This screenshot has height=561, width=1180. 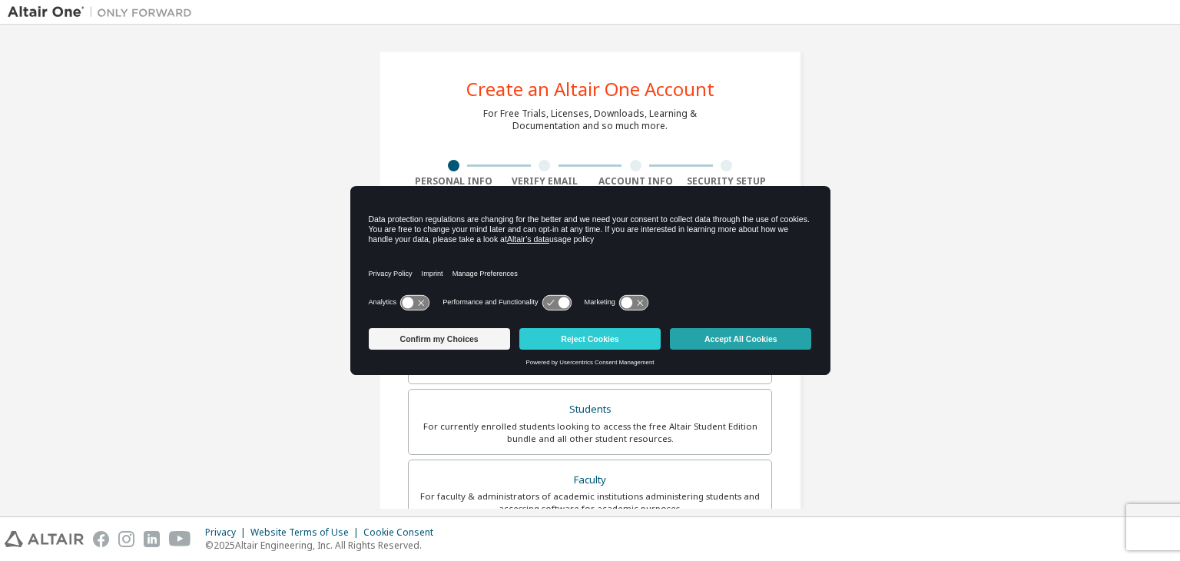 What do you see at coordinates (590, 433) in the screenshot?
I see `div: For currently enrolled students looking to access the free Altair Student Edition bundle and all ...` at bounding box center [590, 433].